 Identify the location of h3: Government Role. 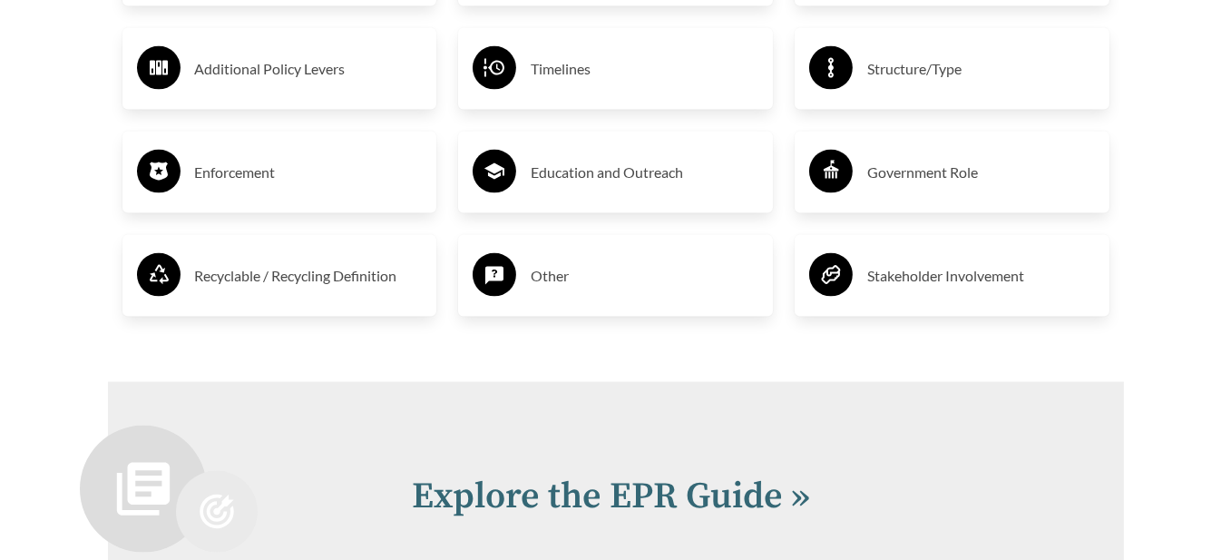
(981, 172).